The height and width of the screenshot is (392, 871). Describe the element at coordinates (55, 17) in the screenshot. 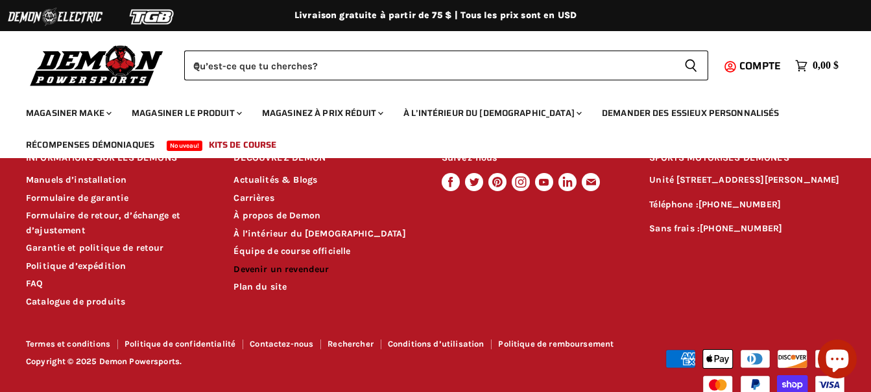

I see `img: Logo électrique Demon 2` at that location.